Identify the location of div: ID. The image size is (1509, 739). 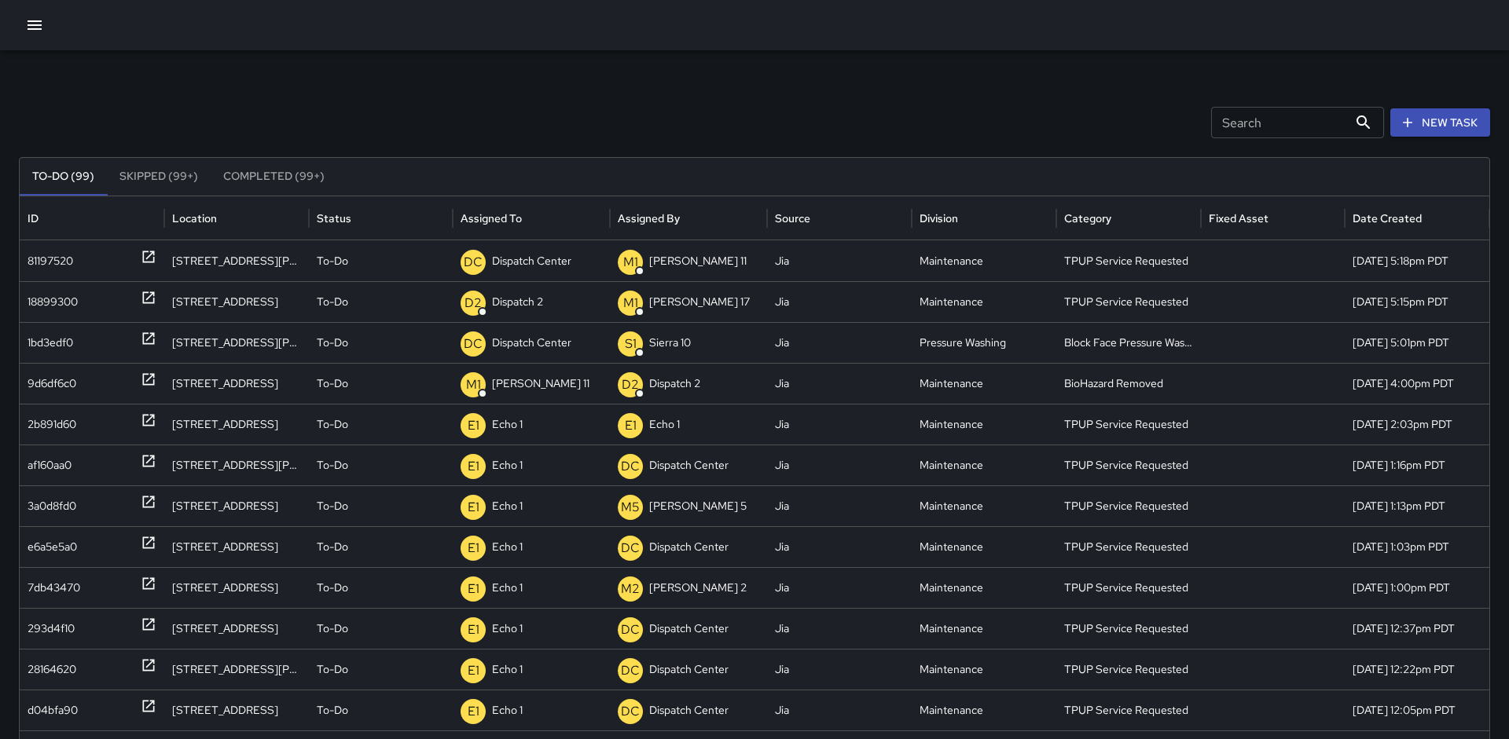
(33, 218).